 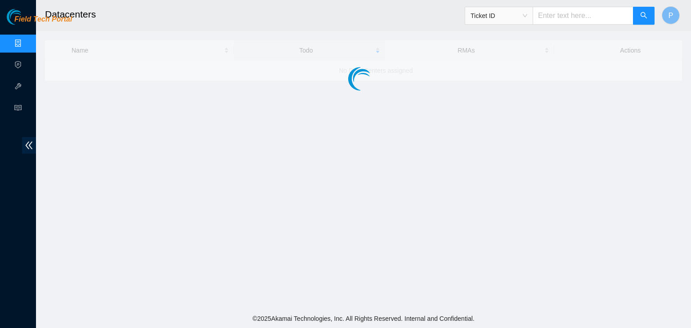 What do you see at coordinates (499, 16) in the screenshot?
I see `span: Ticket ID` at bounding box center [499, 16].